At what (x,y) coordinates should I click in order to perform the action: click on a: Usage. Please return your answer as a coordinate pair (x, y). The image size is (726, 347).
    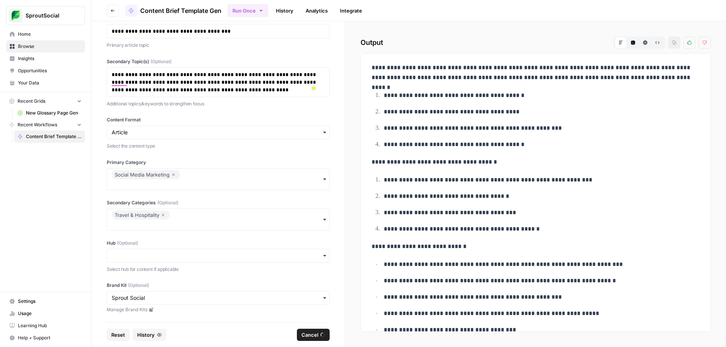
    Looking at the image, I should click on (45, 314).